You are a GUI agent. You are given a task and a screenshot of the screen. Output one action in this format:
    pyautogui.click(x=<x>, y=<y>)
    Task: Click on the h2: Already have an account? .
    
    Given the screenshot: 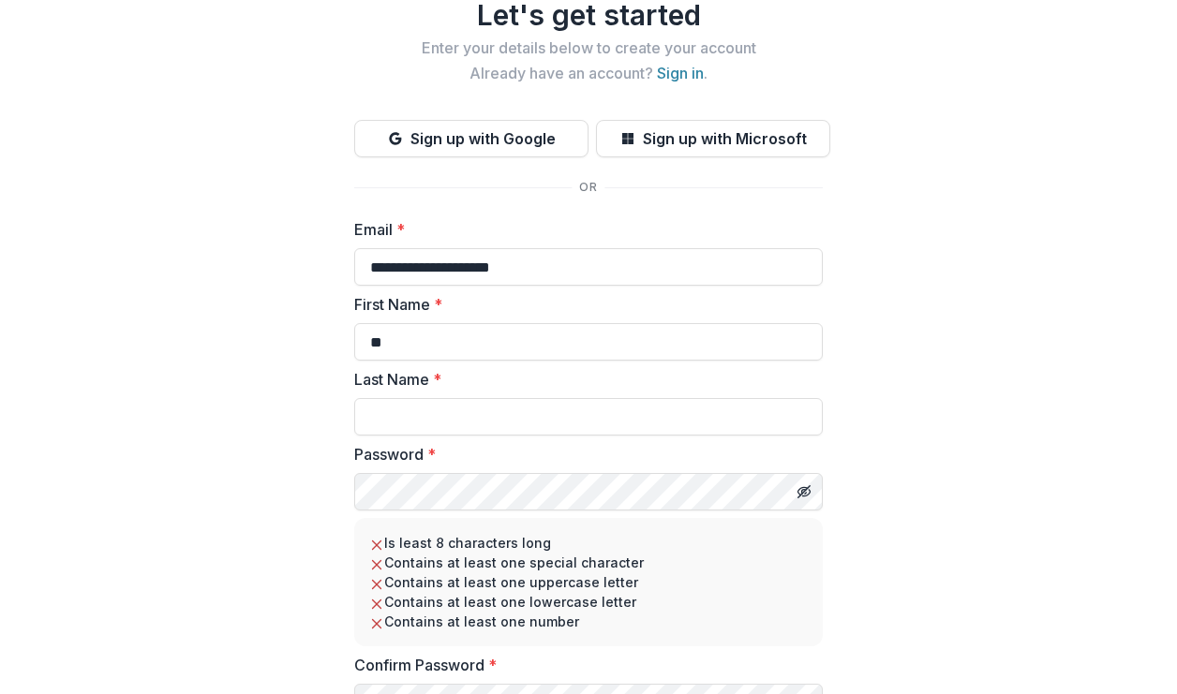 What is the action you would take?
    pyautogui.click(x=589, y=73)
    